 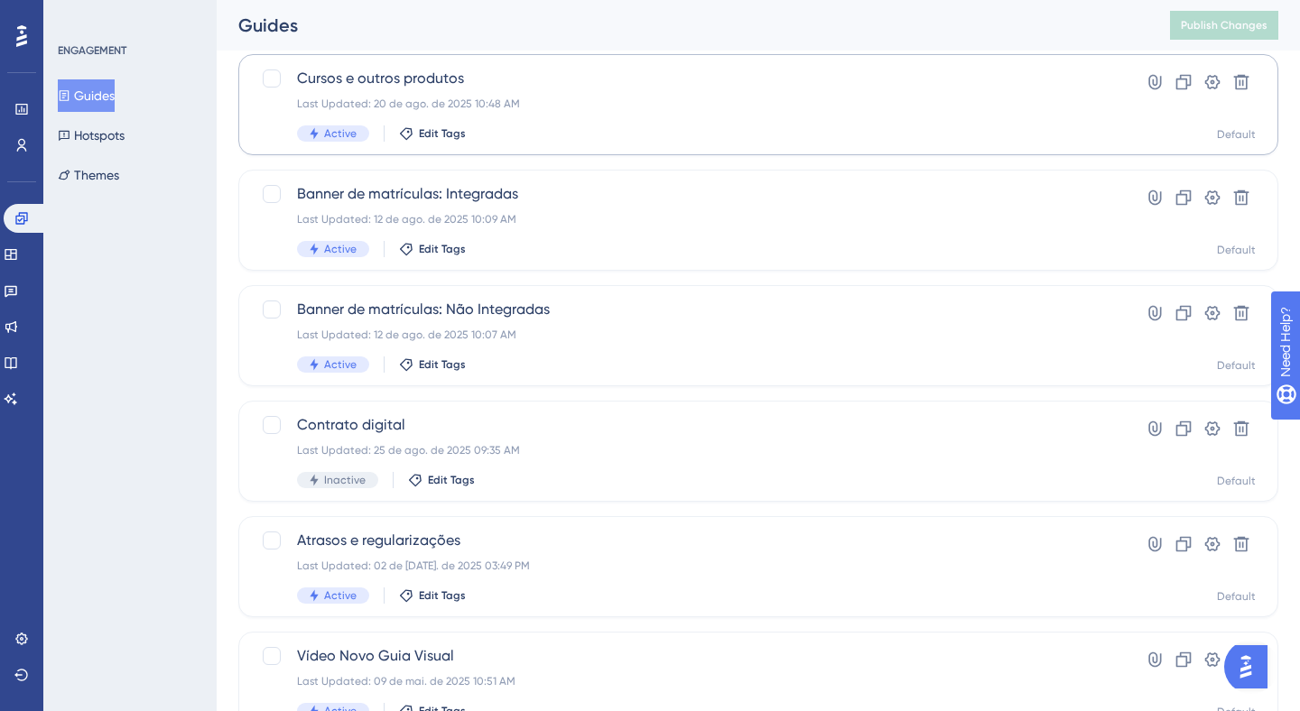 I want to click on span: Inactive, so click(x=345, y=480).